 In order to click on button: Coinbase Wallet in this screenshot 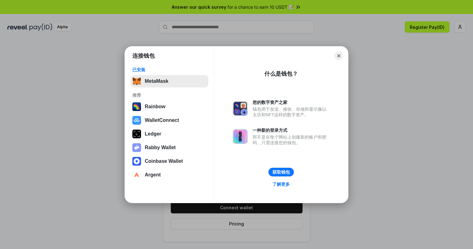, I will do `click(169, 161)`.